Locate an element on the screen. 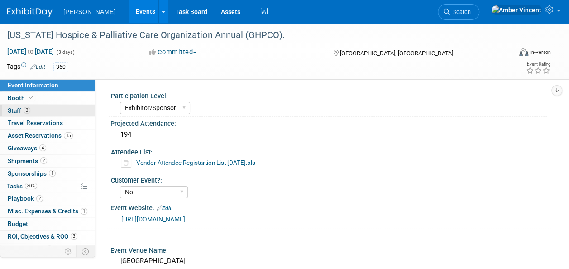  div: Participation Level: is located at coordinates (328, 95).